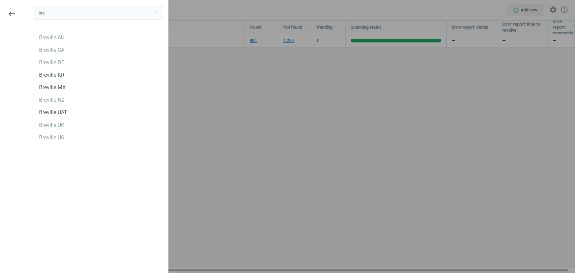  I want to click on div: Breville UK, so click(52, 125).